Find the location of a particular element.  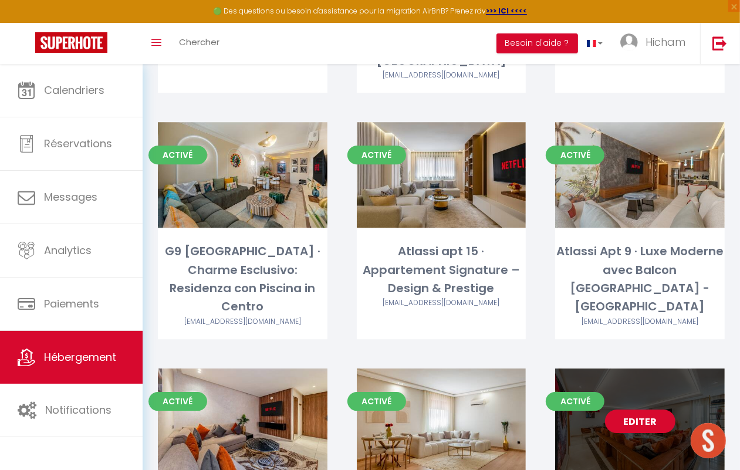

a: >>> ICI <<<< is located at coordinates (507, 11).